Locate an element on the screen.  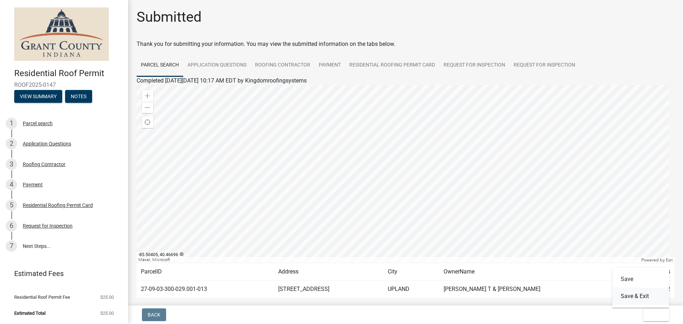
div: 2 is located at coordinates (11, 144).